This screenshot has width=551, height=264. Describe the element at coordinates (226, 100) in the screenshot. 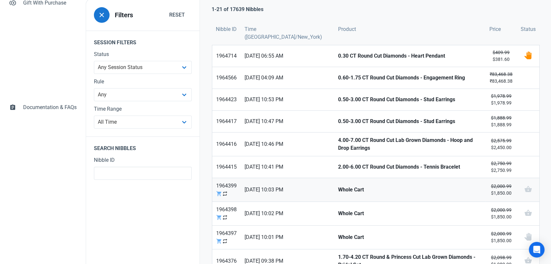

I see `a: 1964423` at that location.